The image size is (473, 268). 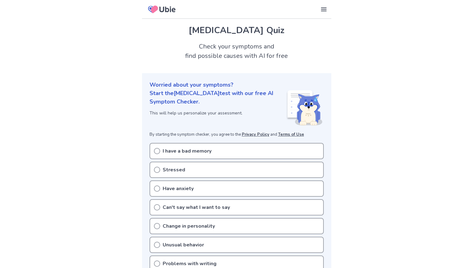 I want to click on p: Change in personality, so click(x=189, y=226).